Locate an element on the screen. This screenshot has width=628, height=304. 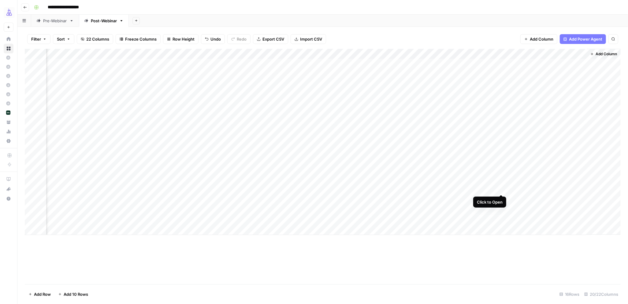
a: AirOps Academy is located at coordinates (9, 179).